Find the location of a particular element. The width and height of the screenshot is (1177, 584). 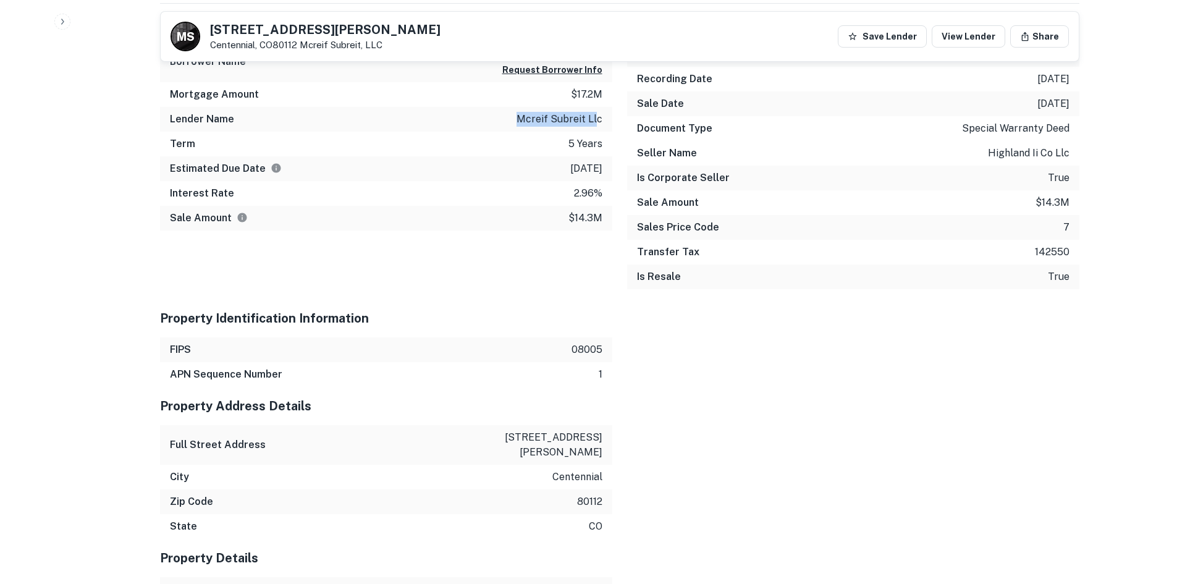

h6: Sale Date is located at coordinates (660, 104).